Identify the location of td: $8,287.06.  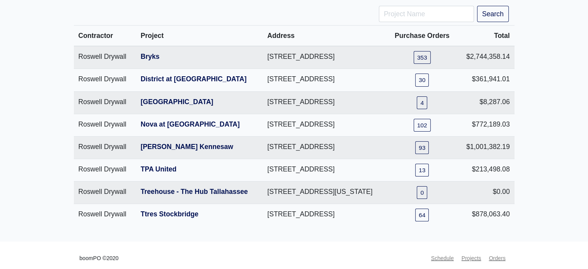
(486, 102).